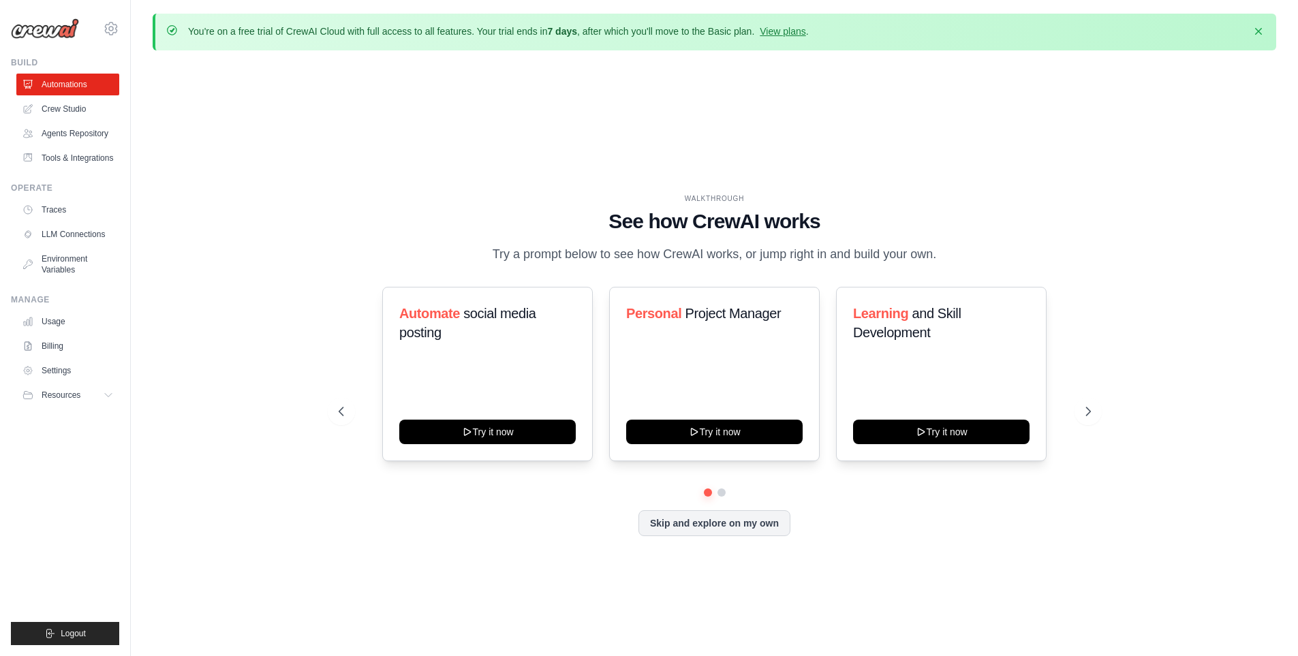 Image resolution: width=1298 pixels, height=656 pixels. I want to click on a: Crew Studio, so click(67, 109).